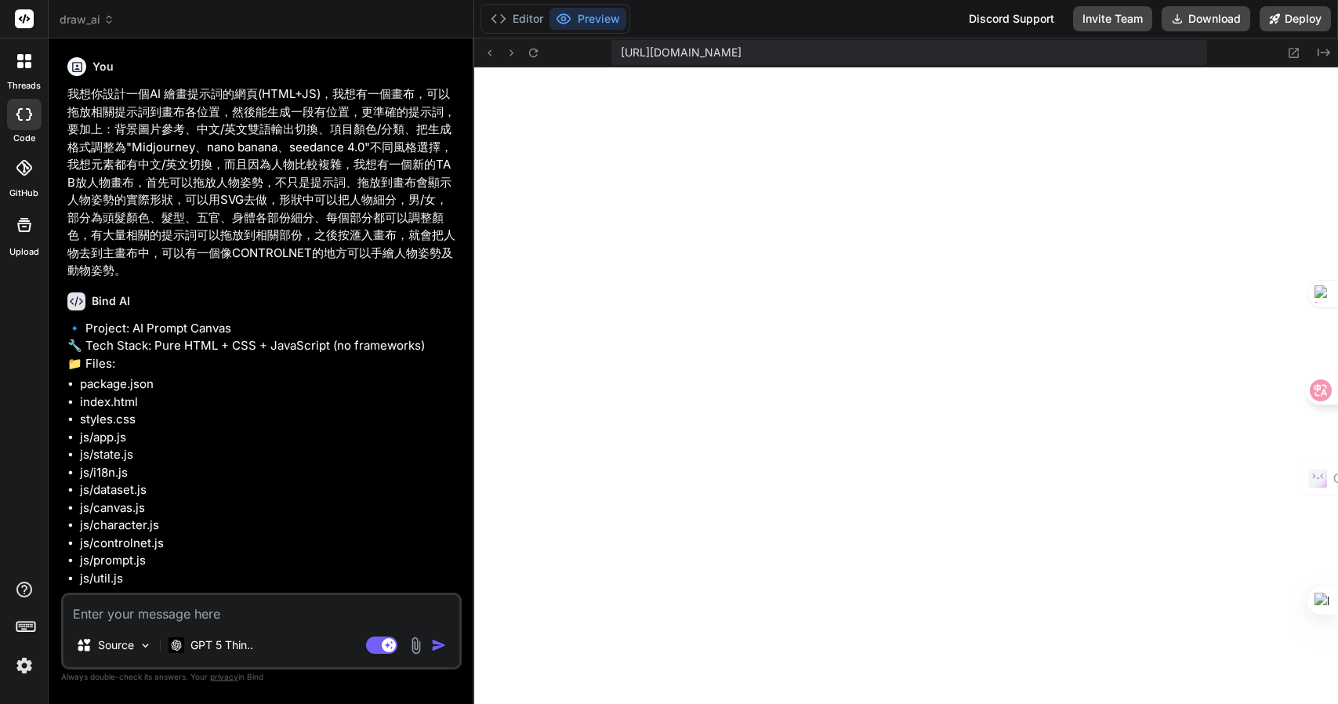 The height and width of the screenshot is (704, 1338). I want to click on button: Invite Team, so click(1112, 19).